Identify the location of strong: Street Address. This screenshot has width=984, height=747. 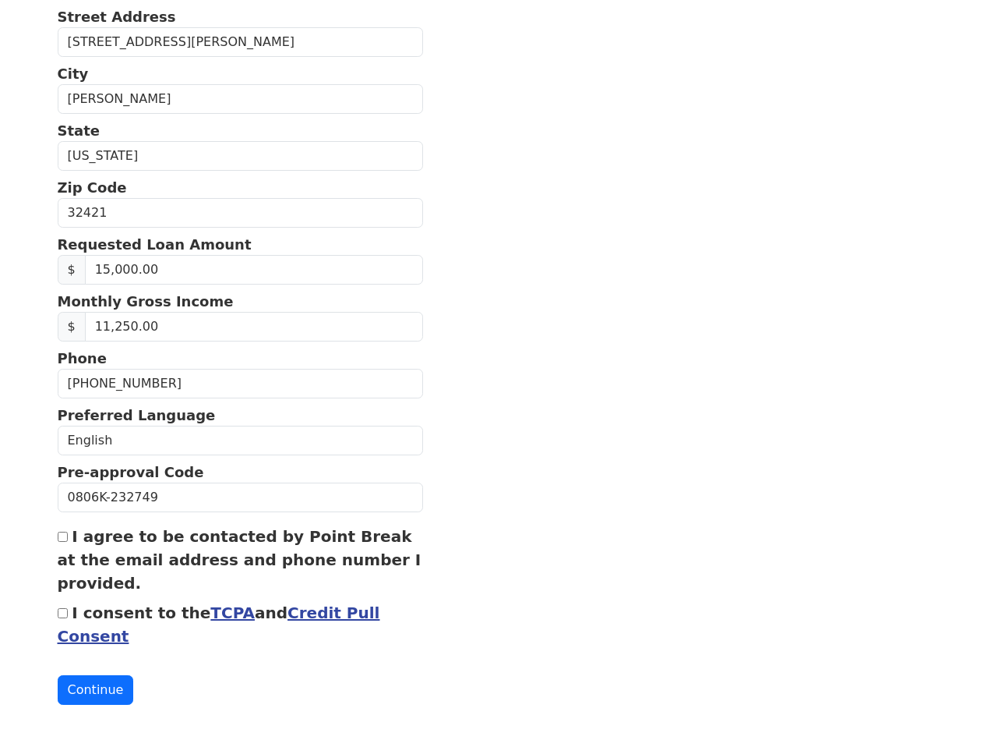
(117, 16).